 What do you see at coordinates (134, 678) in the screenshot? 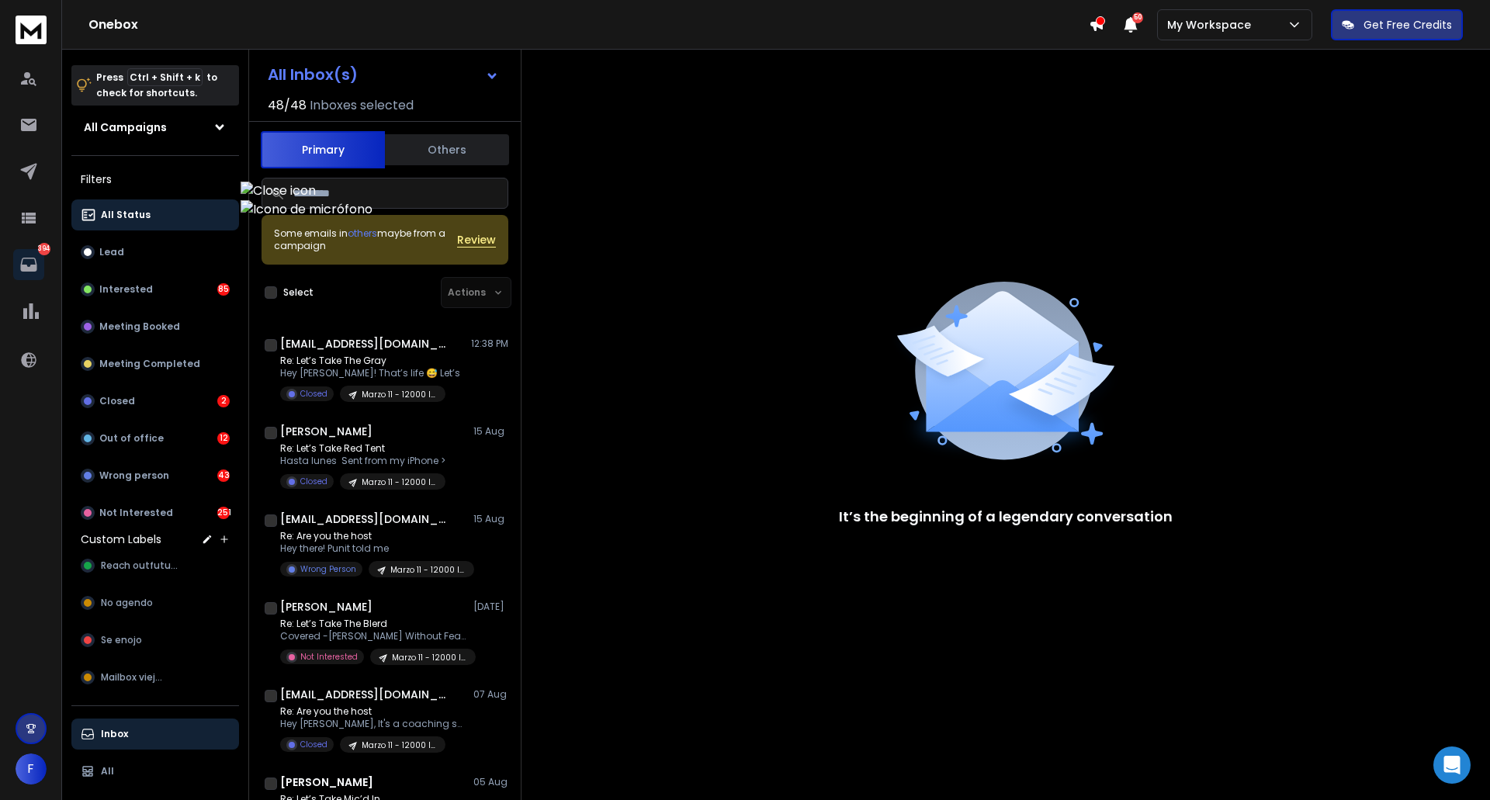
I see `span: Mailbox viejos` at bounding box center [134, 678].